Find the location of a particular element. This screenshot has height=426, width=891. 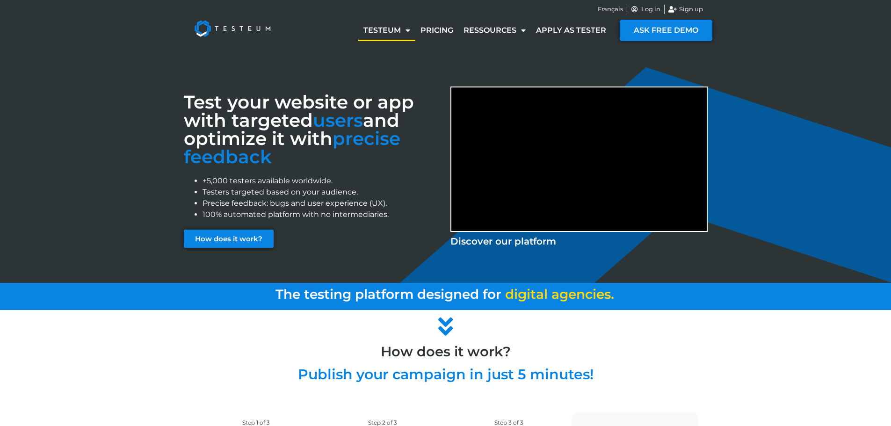

span: Sign up is located at coordinates (690, 9).